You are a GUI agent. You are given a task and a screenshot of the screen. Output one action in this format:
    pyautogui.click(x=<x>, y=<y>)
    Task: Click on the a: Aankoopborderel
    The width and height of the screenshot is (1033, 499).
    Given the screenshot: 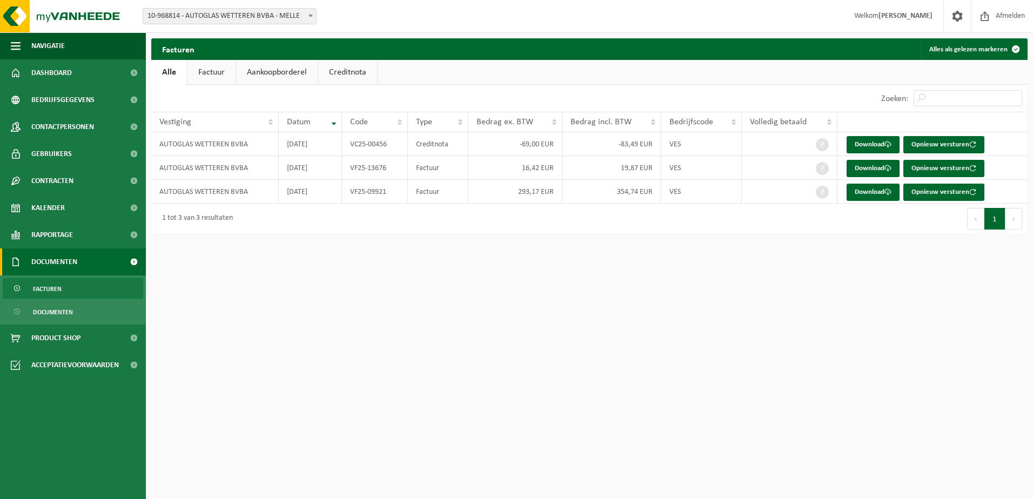 What is the action you would take?
    pyautogui.click(x=277, y=72)
    